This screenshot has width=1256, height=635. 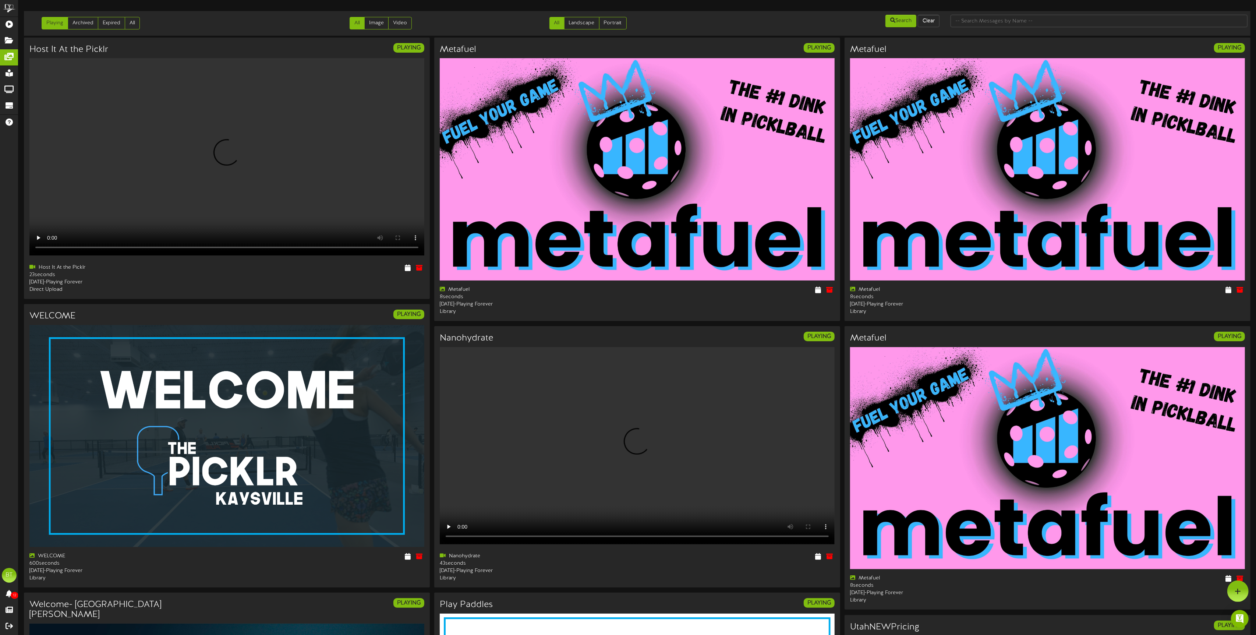 What do you see at coordinates (125, 556) in the screenshot?
I see `div: WELCOME` at bounding box center [125, 556].